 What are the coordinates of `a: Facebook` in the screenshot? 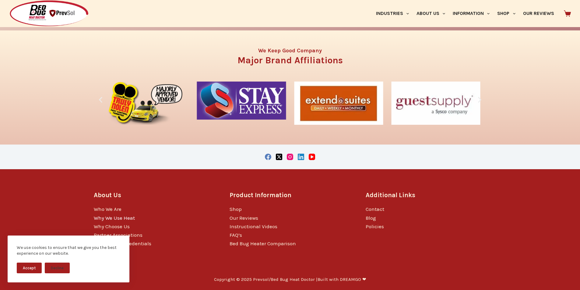 It's located at (268, 157).